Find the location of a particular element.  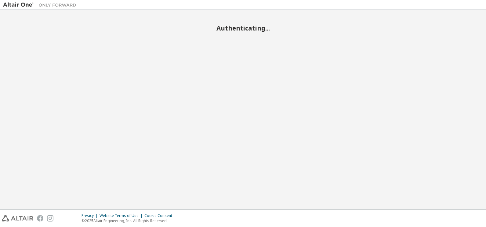

img: altair_logo.svg is located at coordinates (17, 218).